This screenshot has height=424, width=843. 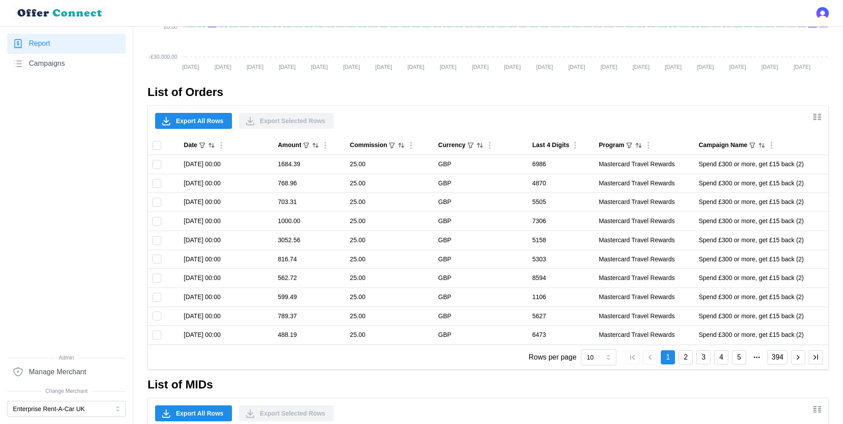 I want to click on button: 394, so click(x=777, y=357).